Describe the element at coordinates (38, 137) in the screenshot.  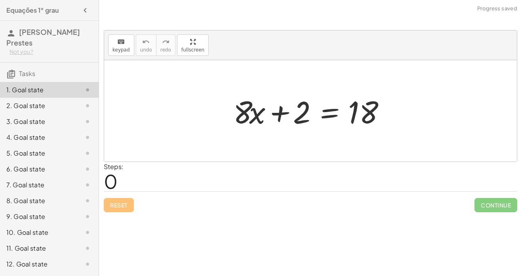
I see `div: 4. Goal state` at that location.